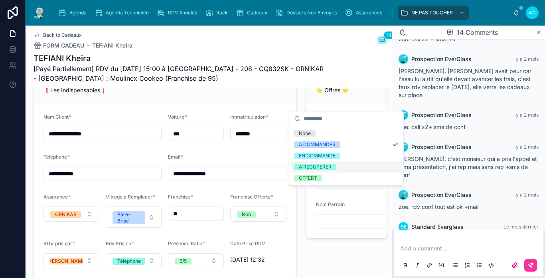 This screenshot has height=278, width=545. I want to click on span: Franchise Offerte, so click(250, 196).